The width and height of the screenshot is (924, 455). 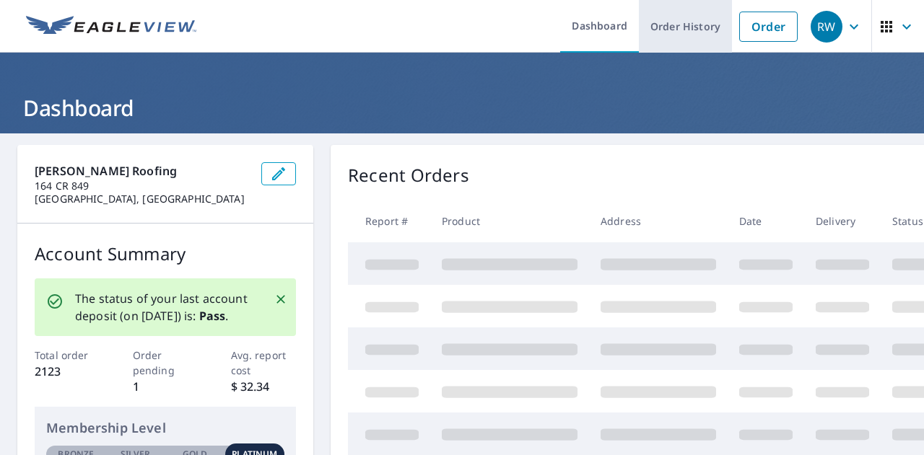 What do you see at coordinates (111, 27) in the screenshot?
I see `img: EV Logo` at bounding box center [111, 27].